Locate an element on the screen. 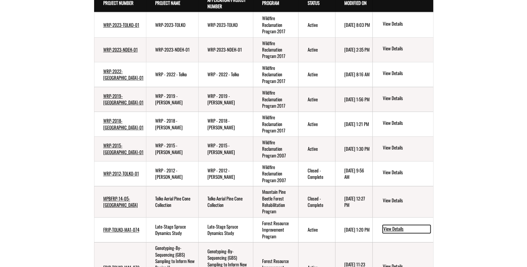 This screenshot has width=527, height=267. td: Forest Resource Improvement Program is located at coordinates (276, 230).